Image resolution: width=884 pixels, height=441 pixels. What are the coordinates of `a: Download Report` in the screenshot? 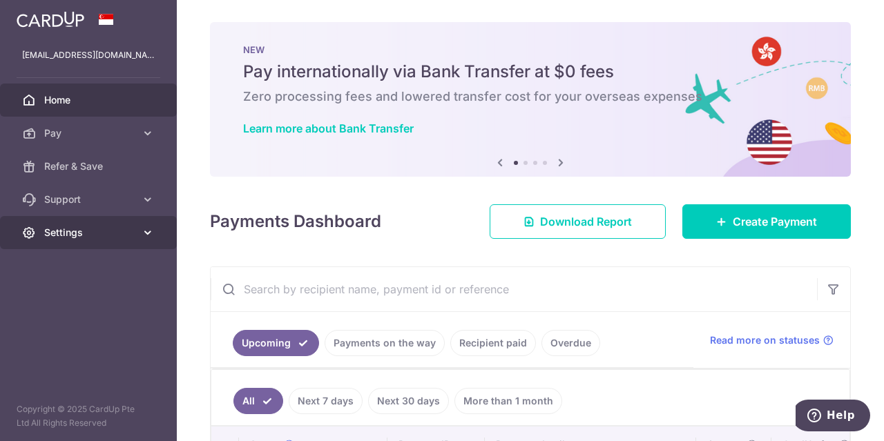 It's located at (577, 222).